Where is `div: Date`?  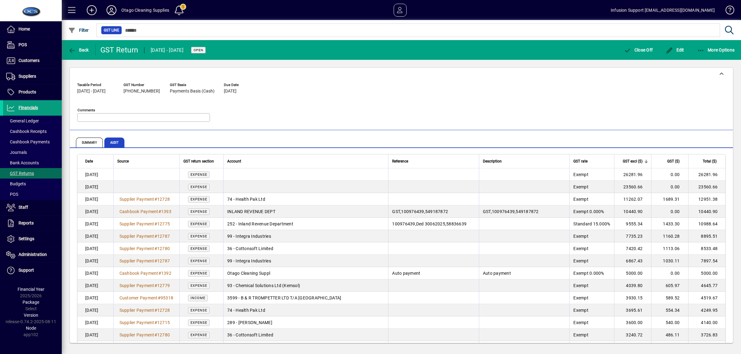
div: Date is located at coordinates (97, 161).